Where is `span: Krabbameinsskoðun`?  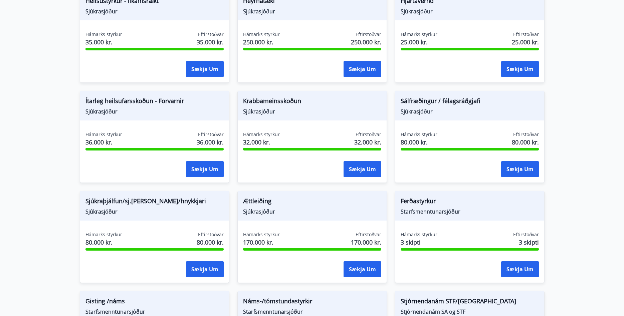
span: Krabbameinsskoðun is located at coordinates (312, 102).